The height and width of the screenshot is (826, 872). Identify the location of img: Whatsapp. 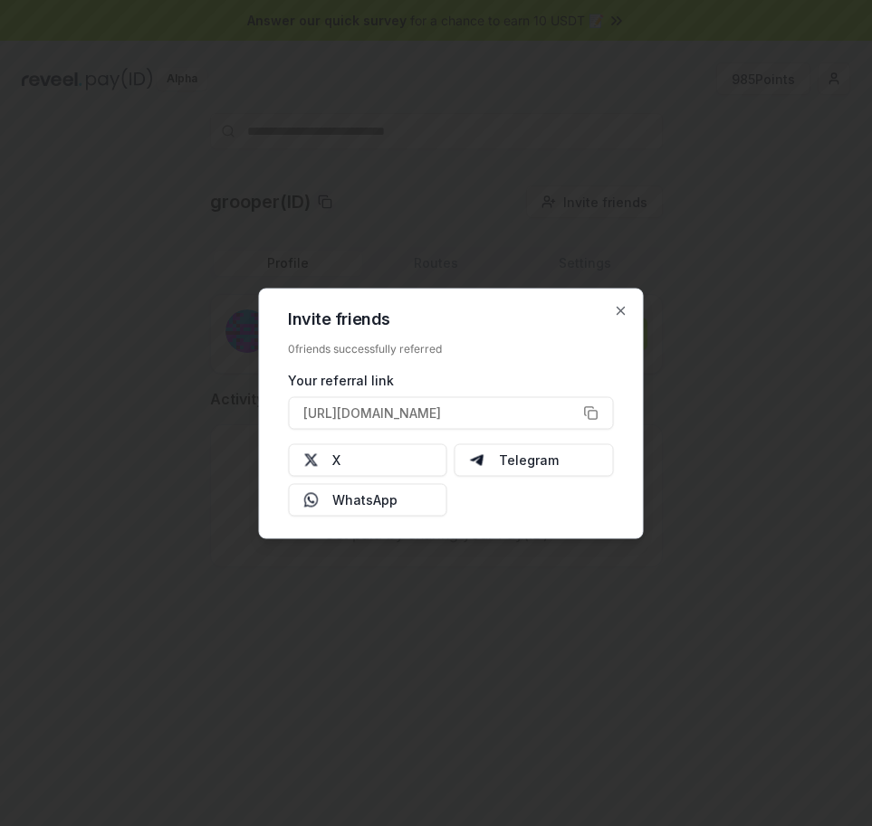
(310, 500).